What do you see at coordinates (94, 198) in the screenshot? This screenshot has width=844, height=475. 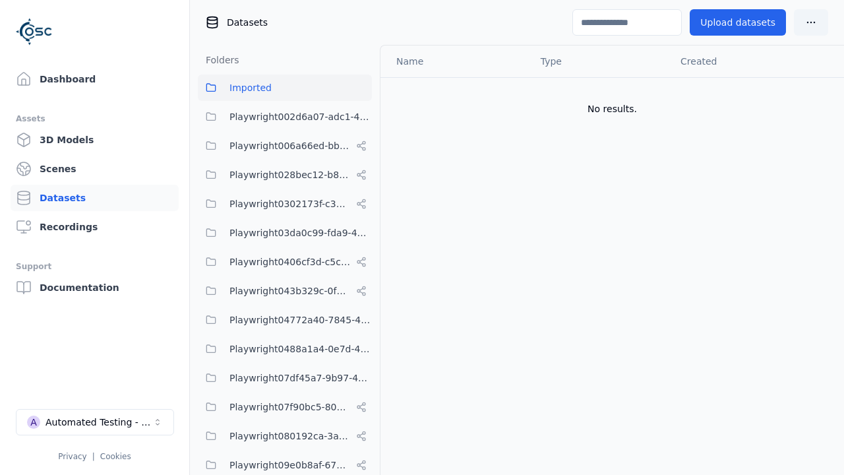 I see `a: Datasets` at bounding box center [94, 198].